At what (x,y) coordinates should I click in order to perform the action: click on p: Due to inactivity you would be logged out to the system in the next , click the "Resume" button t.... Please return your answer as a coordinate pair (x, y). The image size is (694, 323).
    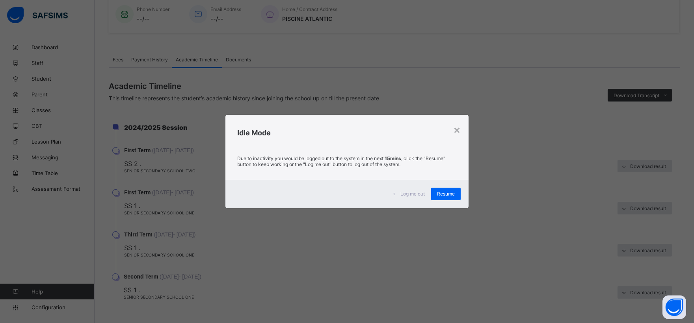
    Looking at the image, I should click on (347, 162).